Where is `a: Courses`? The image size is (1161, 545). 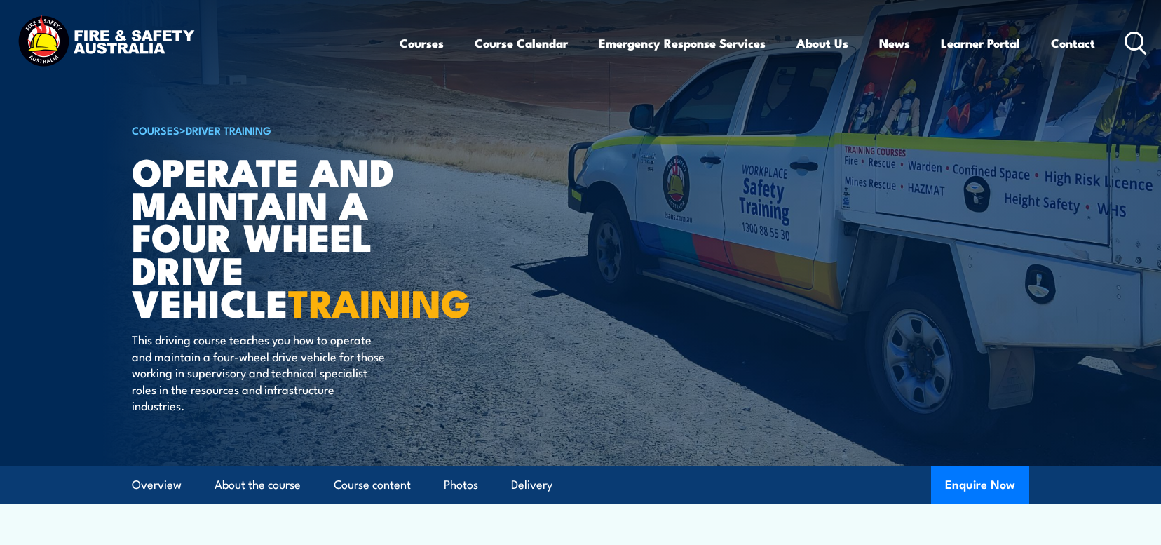 a: Courses is located at coordinates (421, 43).